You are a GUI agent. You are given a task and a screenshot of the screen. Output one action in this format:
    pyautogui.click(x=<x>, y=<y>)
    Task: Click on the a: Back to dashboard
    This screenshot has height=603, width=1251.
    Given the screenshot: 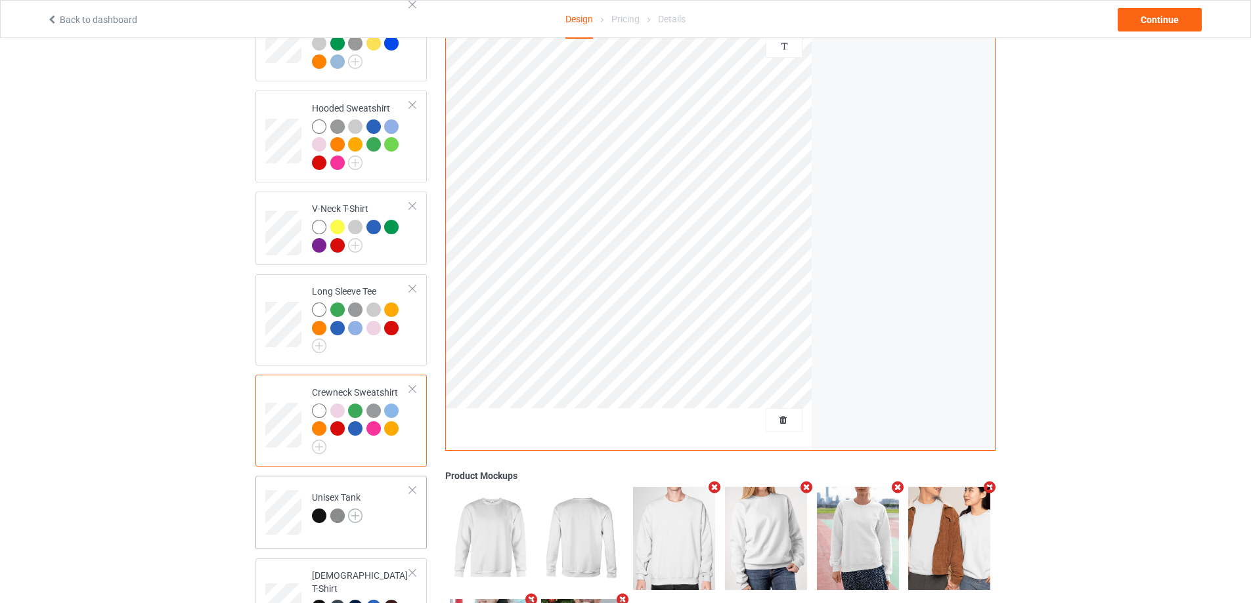 What is the action you would take?
    pyautogui.click(x=92, y=20)
    